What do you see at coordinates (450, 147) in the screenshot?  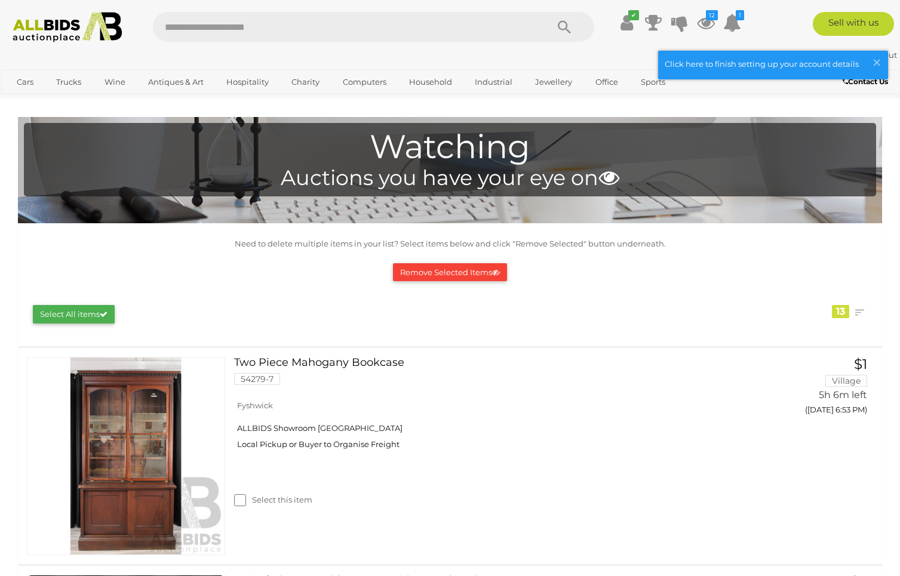 I see `h1: Watching` at bounding box center [450, 147].